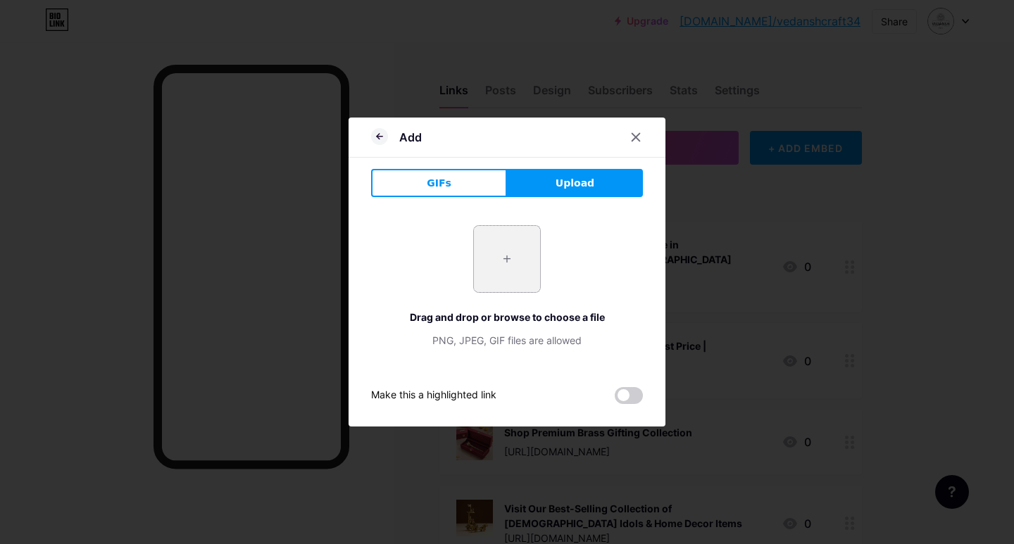 This screenshot has height=544, width=1014. What do you see at coordinates (439, 183) in the screenshot?
I see `span: GIFs` at bounding box center [439, 183].